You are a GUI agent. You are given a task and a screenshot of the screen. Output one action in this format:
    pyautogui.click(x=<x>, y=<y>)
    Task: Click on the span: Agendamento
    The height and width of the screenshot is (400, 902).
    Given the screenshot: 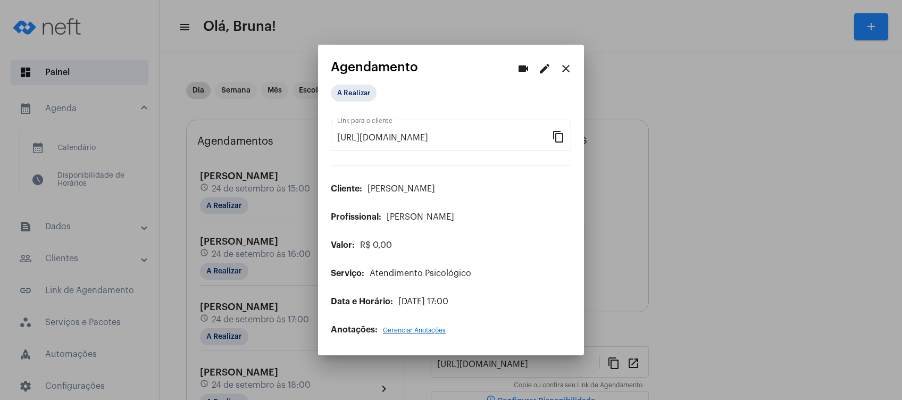 What is the action you would take?
    pyautogui.click(x=375, y=67)
    